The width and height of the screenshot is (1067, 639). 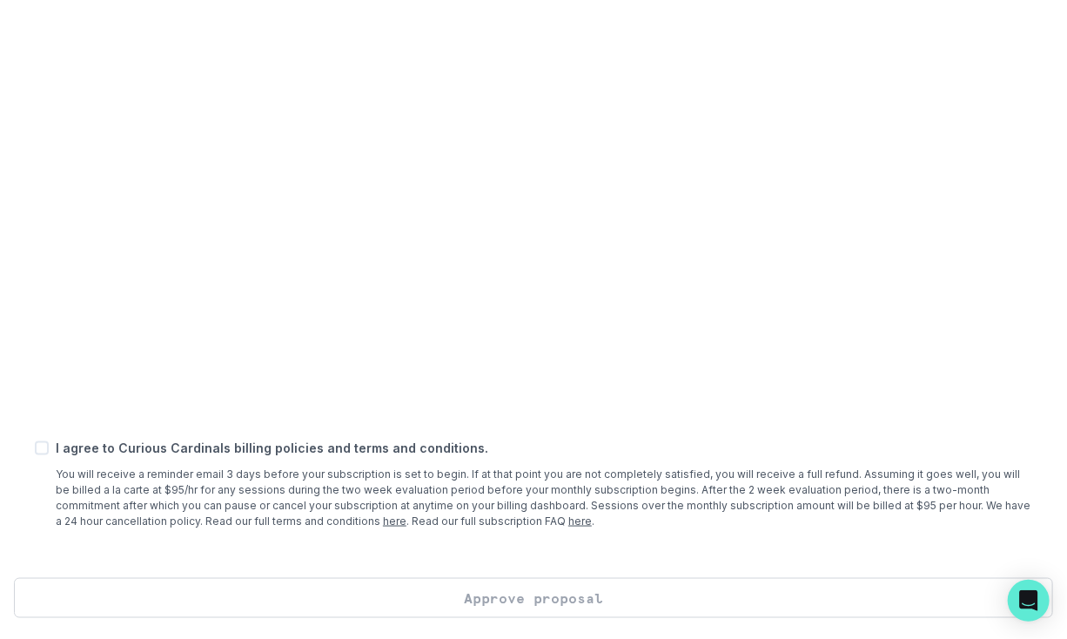 I want to click on p: You will receive a reminder email 3 days before your subscription is set to begin. If at that poi..., so click(x=544, y=498).